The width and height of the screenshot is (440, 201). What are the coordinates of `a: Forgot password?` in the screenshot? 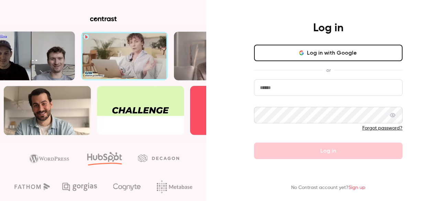 It's located at (382, 128).